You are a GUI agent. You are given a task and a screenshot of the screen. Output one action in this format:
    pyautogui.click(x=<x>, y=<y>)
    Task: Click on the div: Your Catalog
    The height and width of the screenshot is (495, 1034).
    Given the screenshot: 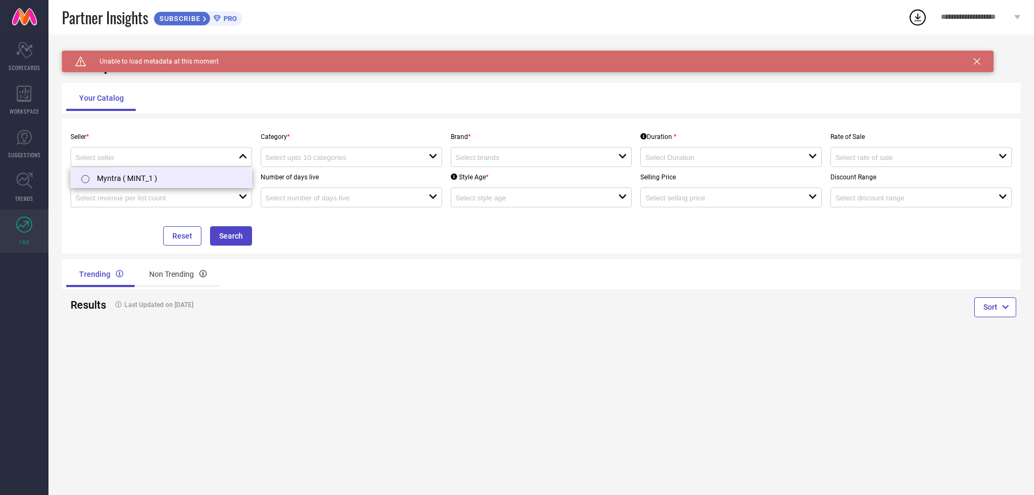 What is the action you would take?
    pyautogui.click(x=101, y=98)
    